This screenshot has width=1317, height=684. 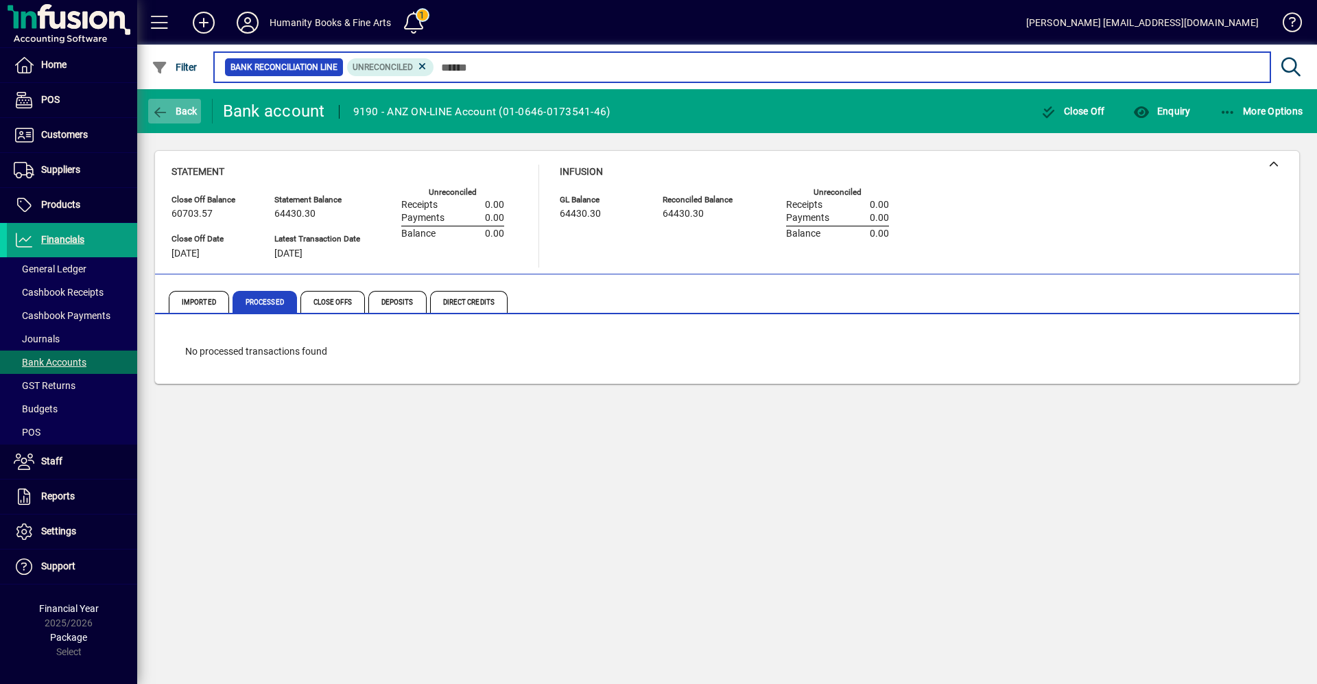 I want to click on span: Bank Reconciliation Line, so click(x=284, y=67).